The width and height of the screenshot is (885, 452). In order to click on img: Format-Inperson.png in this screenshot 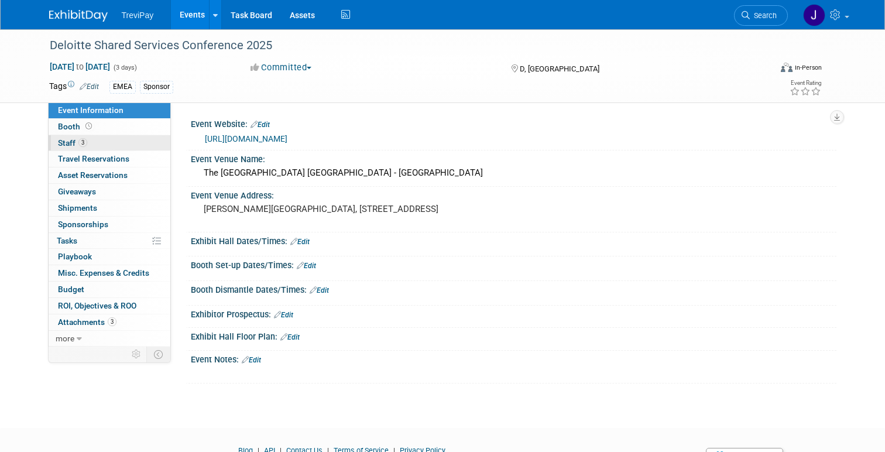, I will do `click(786, 67)`.